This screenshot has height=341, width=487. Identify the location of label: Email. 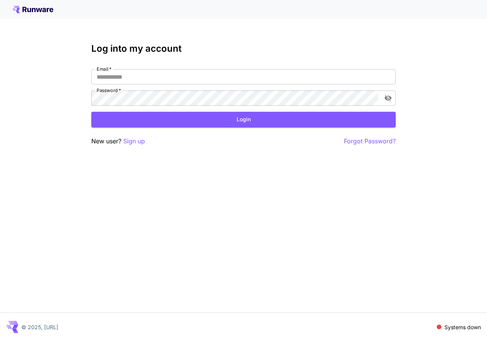
(104, 69).